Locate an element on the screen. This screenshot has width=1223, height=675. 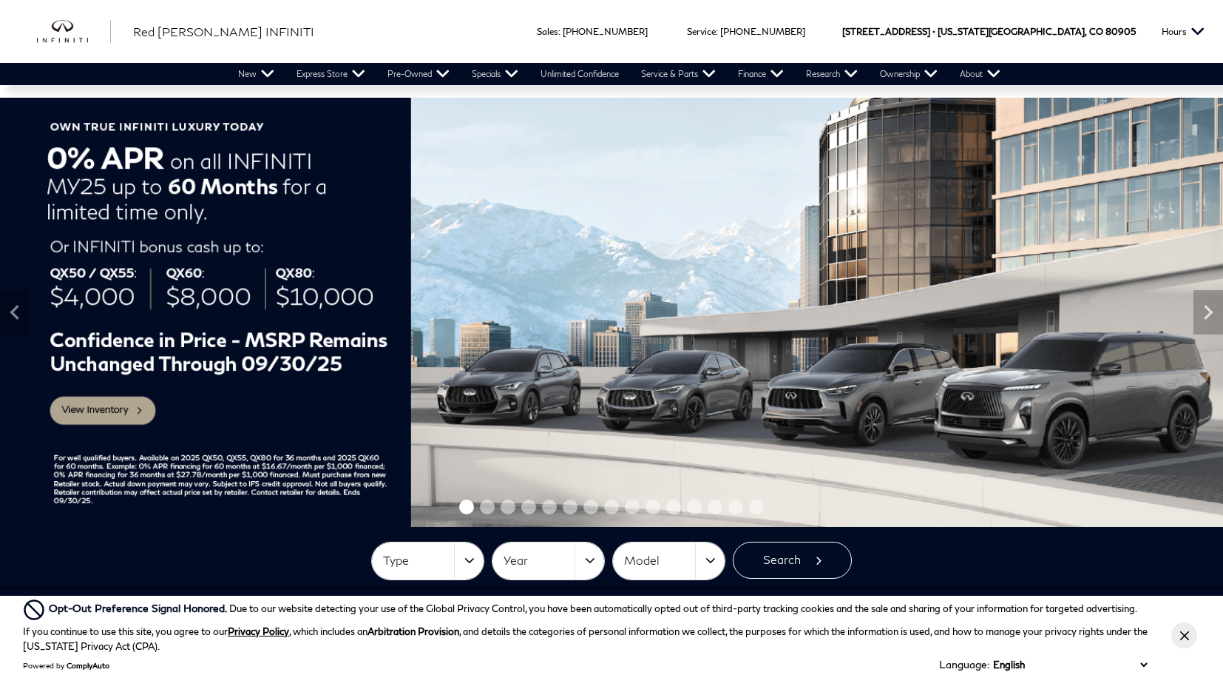
div: Next is located at coordinates (1209, 312).